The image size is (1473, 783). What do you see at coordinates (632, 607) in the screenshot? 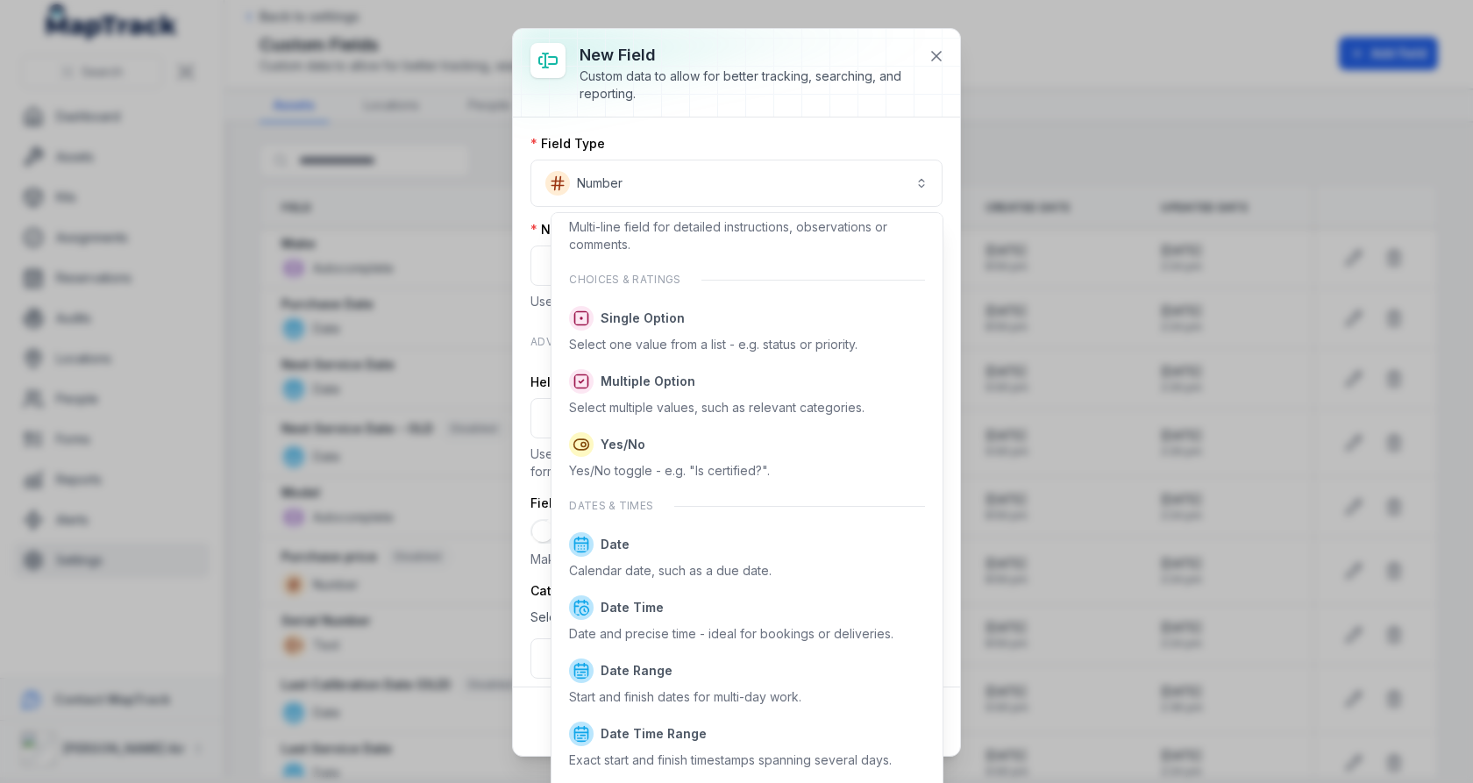
I see `span: Date Time` at bounding box center [632, 607].